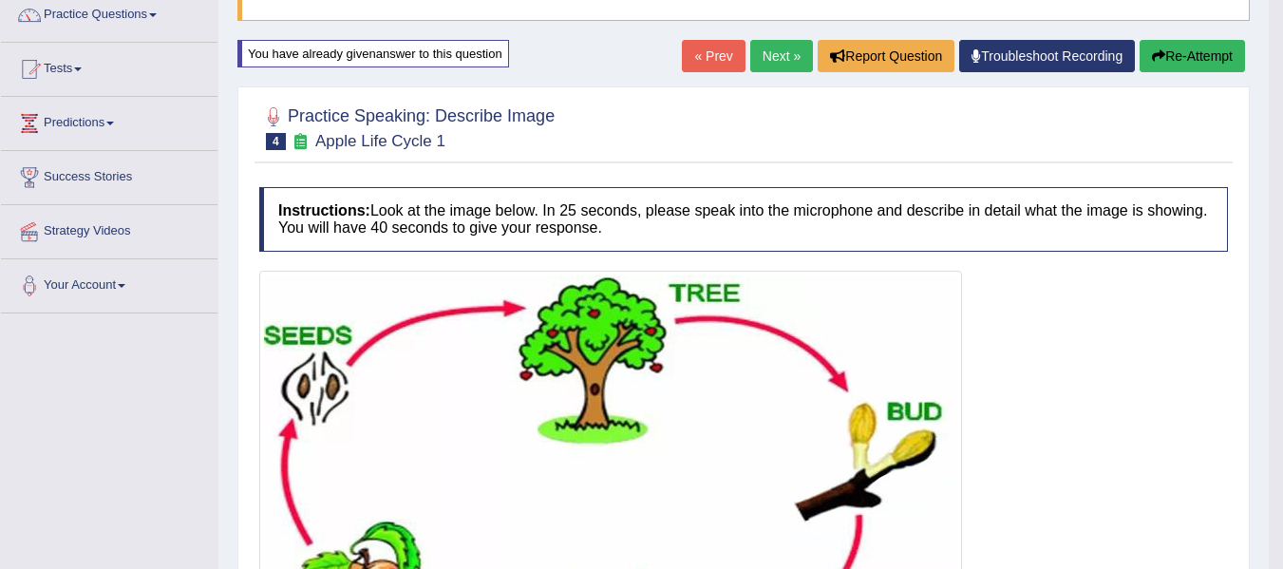 This screenshot has height=569, width=1283. I want to click on a: Next », so click(781, 56).